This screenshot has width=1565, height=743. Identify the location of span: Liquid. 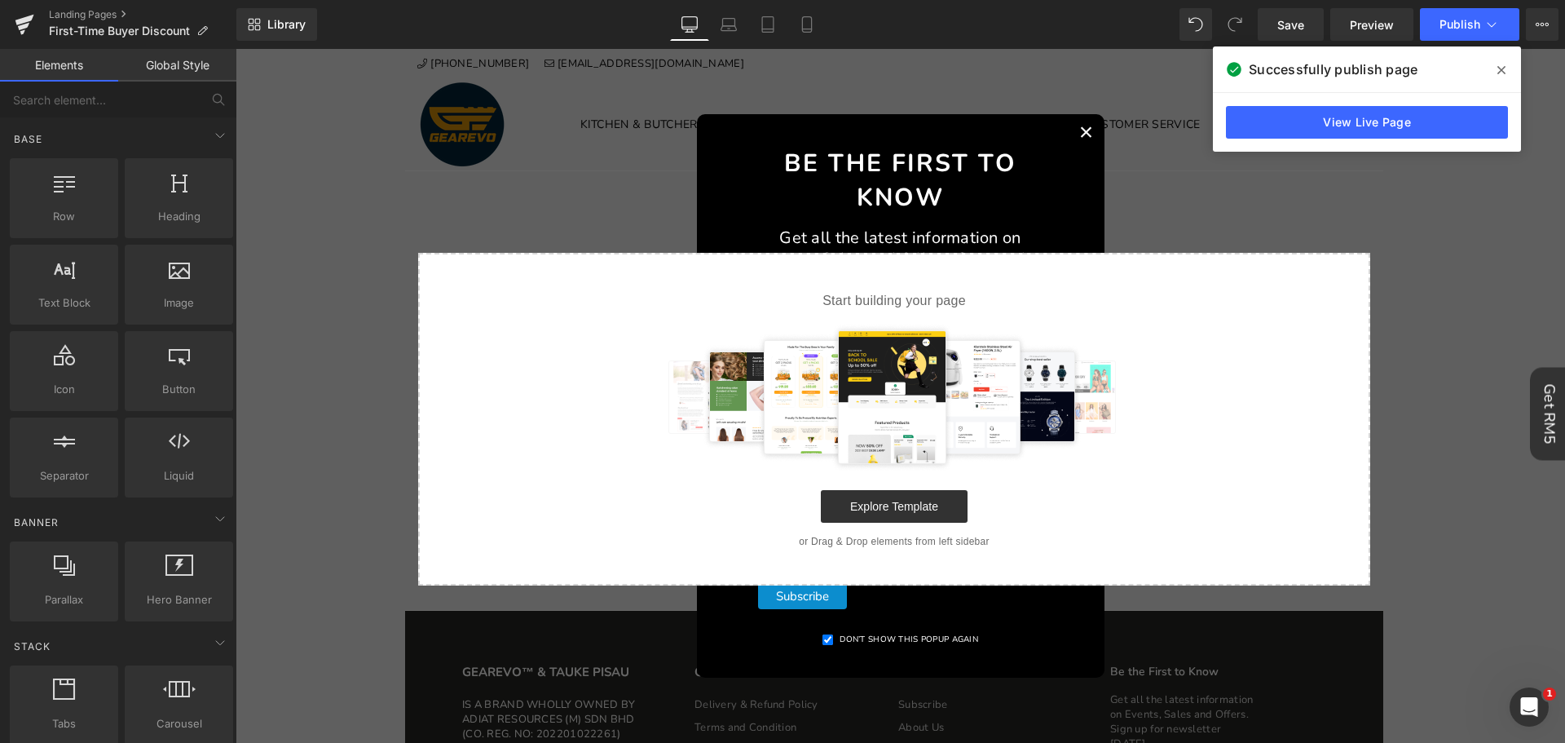
(179, 475).